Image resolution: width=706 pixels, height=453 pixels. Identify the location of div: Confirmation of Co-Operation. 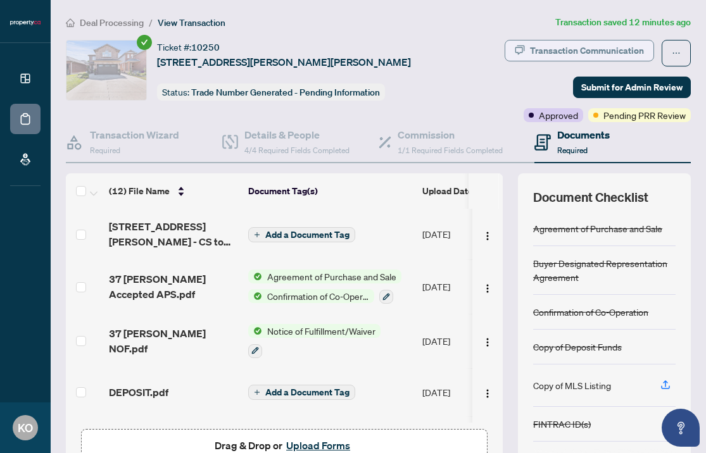
(591, 312).